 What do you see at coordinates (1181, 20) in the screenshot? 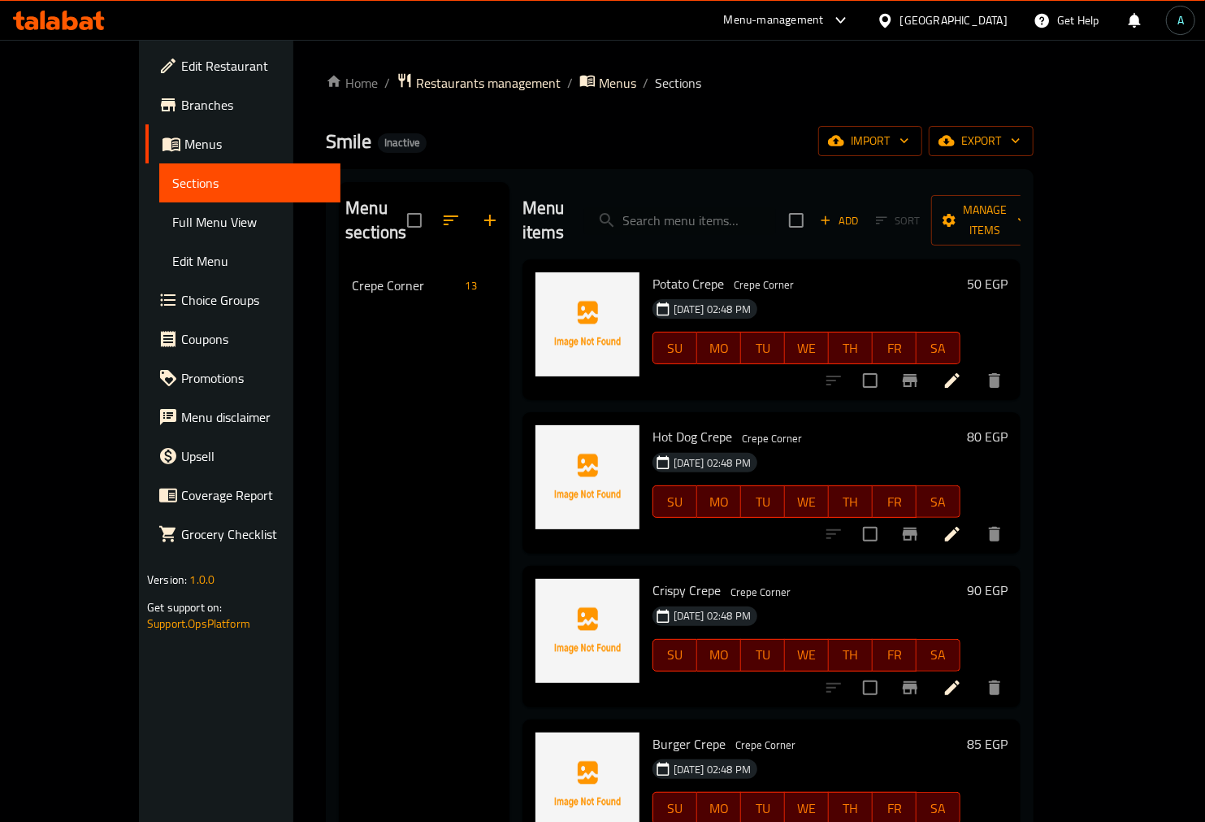
I see `span: A` at bounding box center [1181, 20].